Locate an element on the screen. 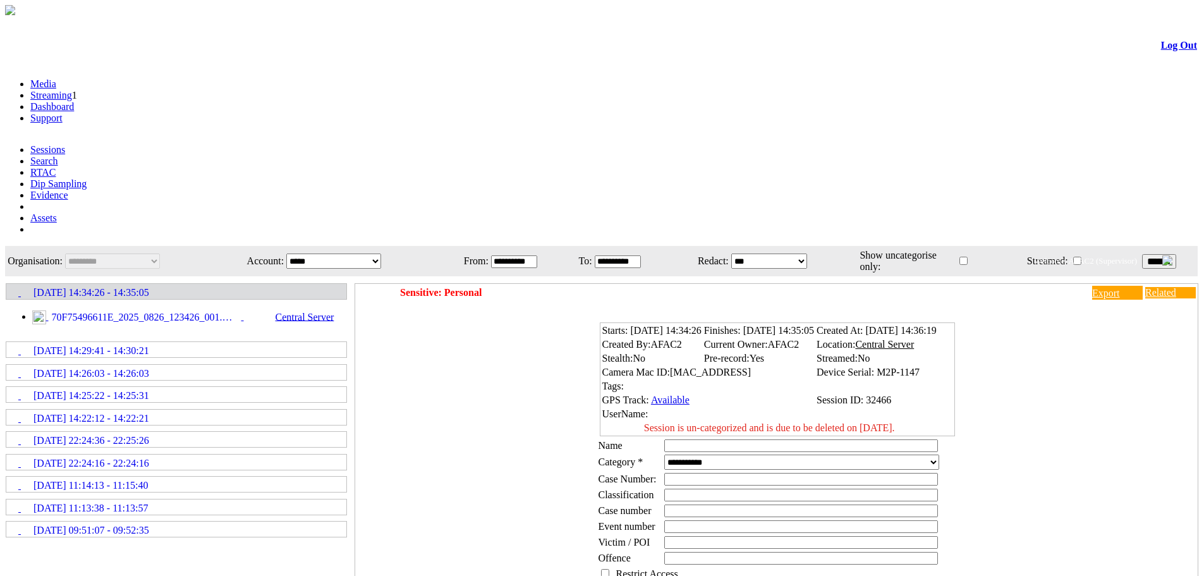 The width and height of the screenshot is (1204, 576). td: To: is located at coordinates (581, 261).